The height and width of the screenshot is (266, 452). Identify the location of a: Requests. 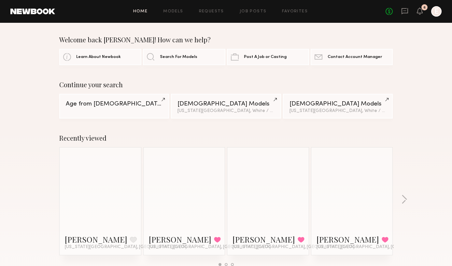
(211, 11).